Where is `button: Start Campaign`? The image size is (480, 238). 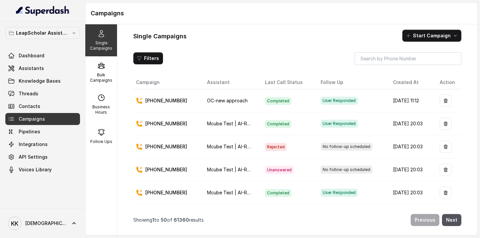
button: Start Campaign is located at coordinates (432, 36).